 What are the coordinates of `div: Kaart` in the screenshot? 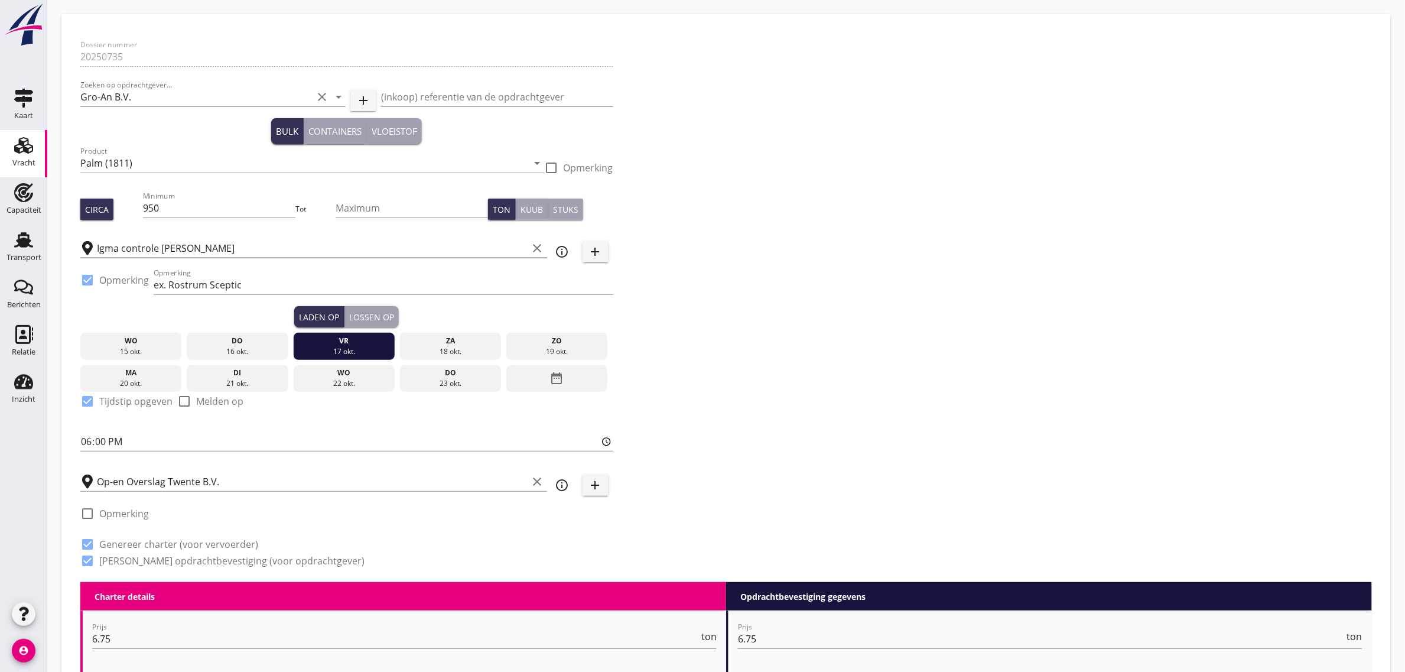 It's located at (24, 115).